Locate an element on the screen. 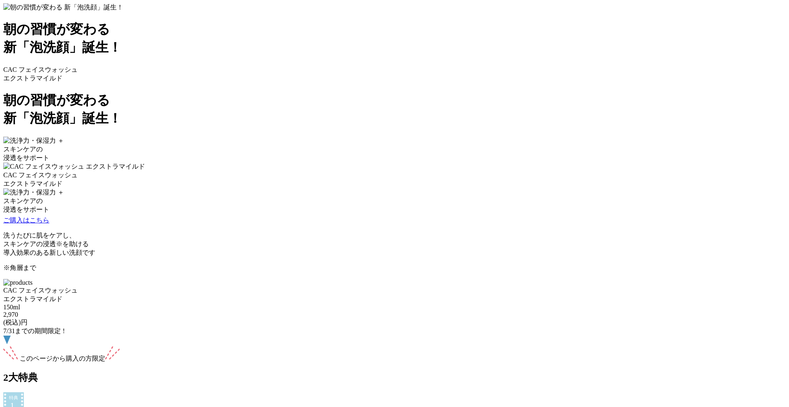  p: 洗うたびに肌をケアし、 スキンケアの浸透 を助ける 導入効果のある新しい洗顔です is located at coordinates (394, 244).